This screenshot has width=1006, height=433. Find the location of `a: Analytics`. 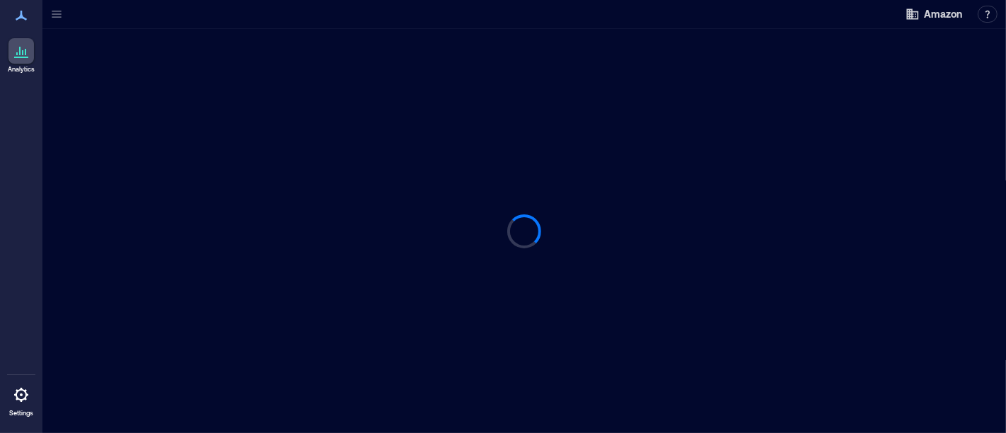

a: Analytics is located at coordinates (21, 56).